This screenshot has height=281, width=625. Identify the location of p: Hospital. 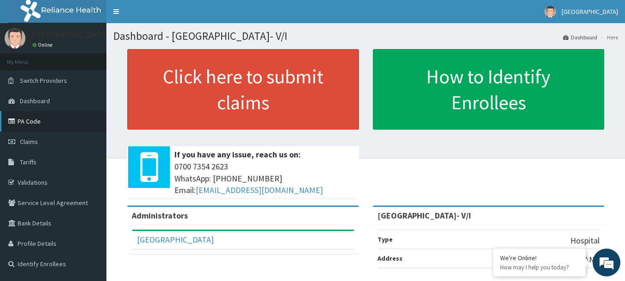
(585, 241).